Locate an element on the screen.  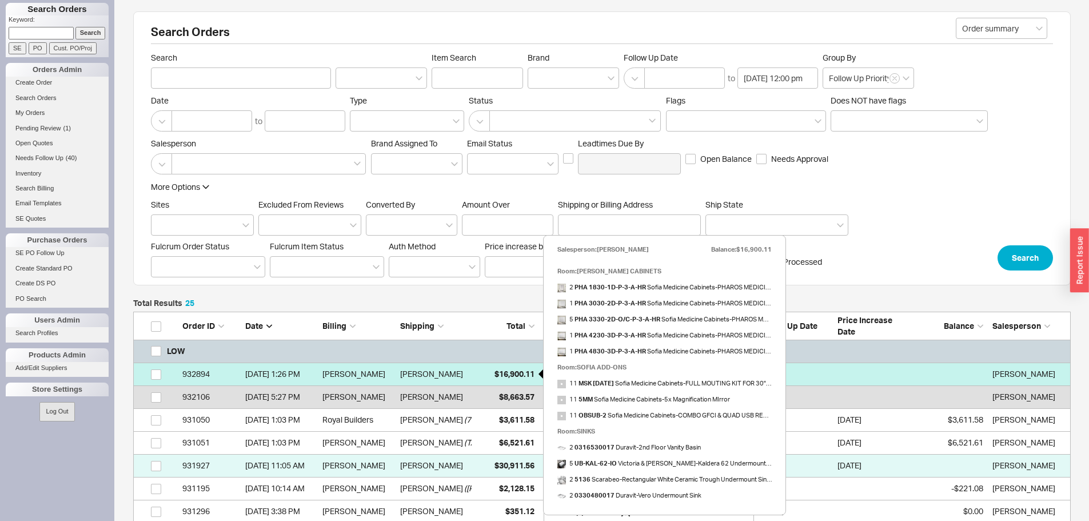
div: 931051 is located at coordinates (211, 443).